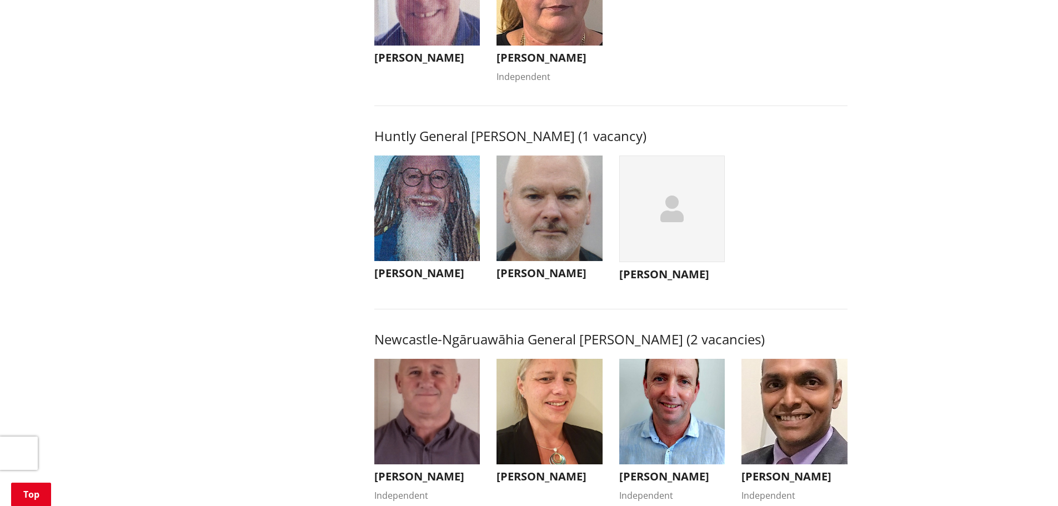 This screenshot has width=1058, height=506. What do you see at coordinates (31, 494) in the screenshot?
I see `a: Top` at bounding box center [31, 494].